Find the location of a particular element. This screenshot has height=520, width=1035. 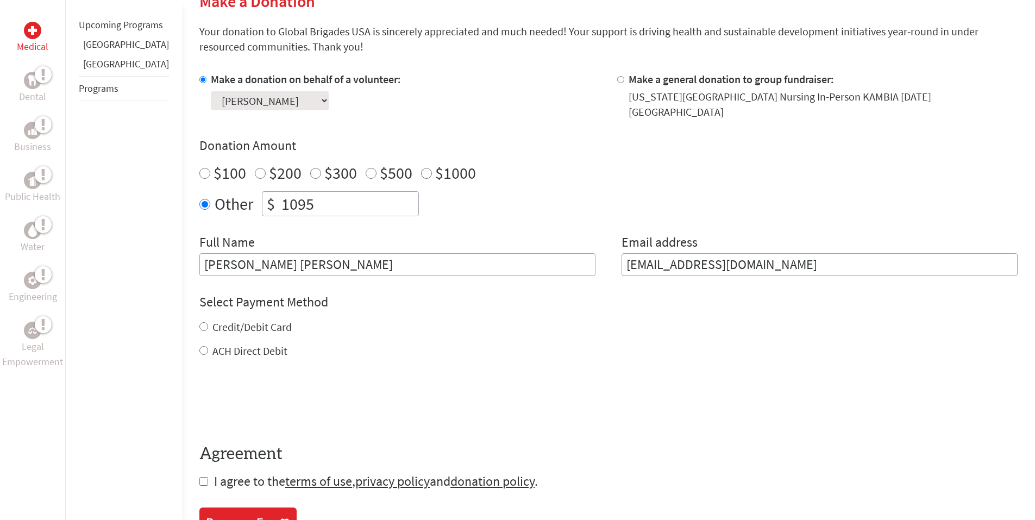

h4: Select Payment Method is located at coordinates (609, 302).